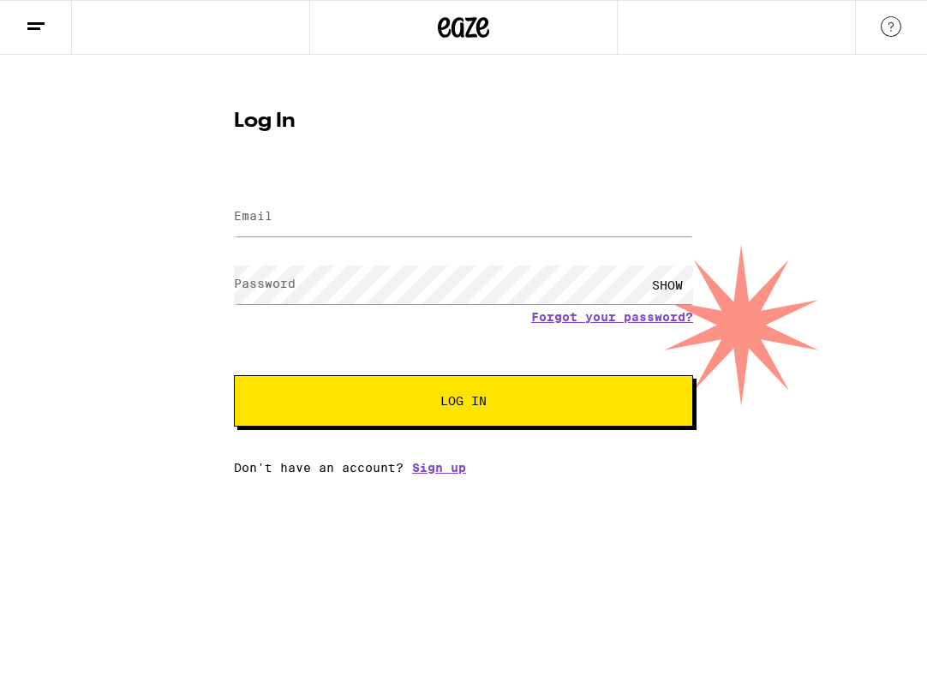 The image size is (927, 675). What do you see at coordinates (463, 468) in the screenshot?
I see `div: Don't have an account?` at bounding box center [463, 468].